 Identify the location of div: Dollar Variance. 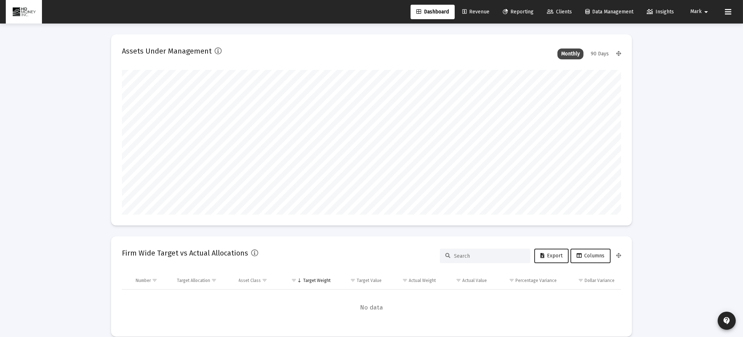
(600, 280).